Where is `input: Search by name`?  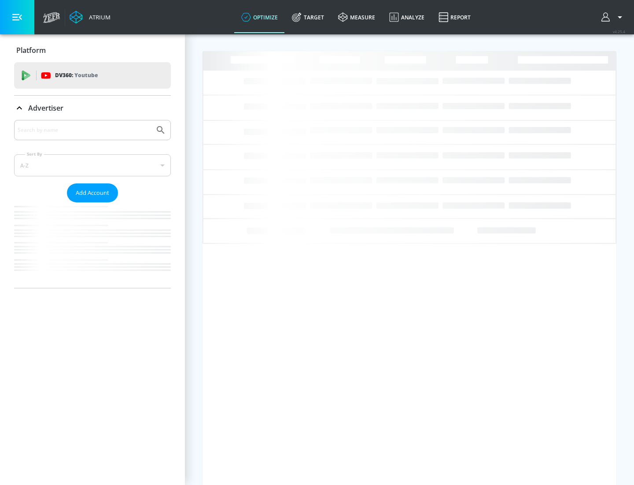 input: Search by name is located at coordinates (84, 130).